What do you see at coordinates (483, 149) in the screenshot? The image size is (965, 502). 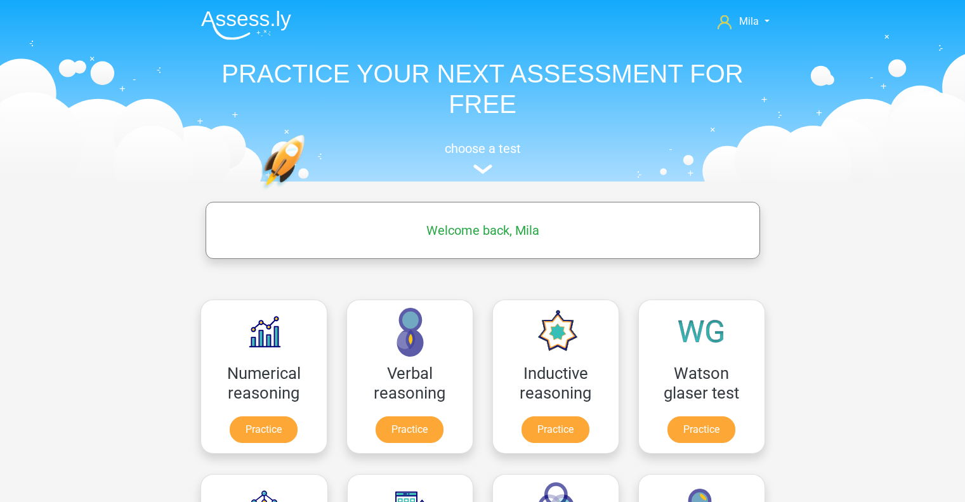 I see `h5: choose a test` at bounding box center [483, 149].